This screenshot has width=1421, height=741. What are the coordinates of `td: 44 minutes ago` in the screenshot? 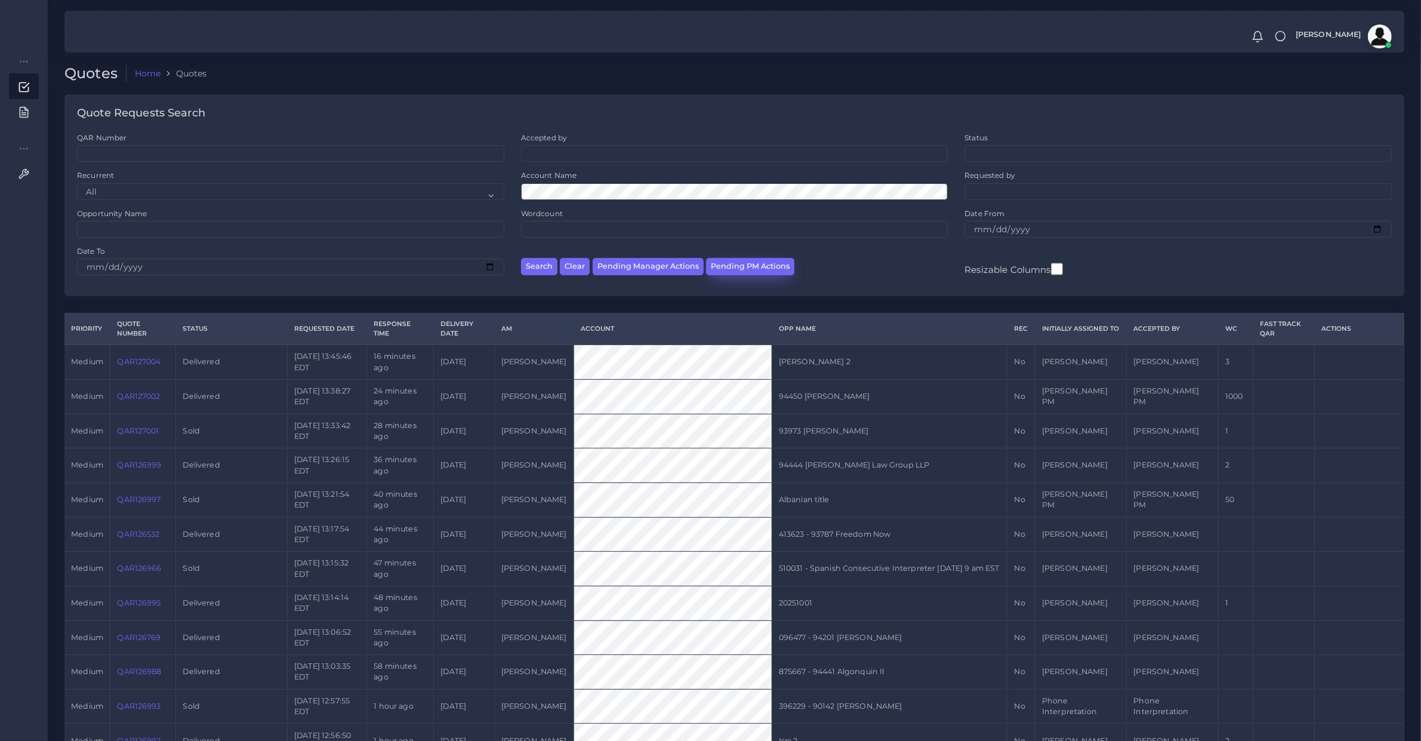 It's located at (401, 534).